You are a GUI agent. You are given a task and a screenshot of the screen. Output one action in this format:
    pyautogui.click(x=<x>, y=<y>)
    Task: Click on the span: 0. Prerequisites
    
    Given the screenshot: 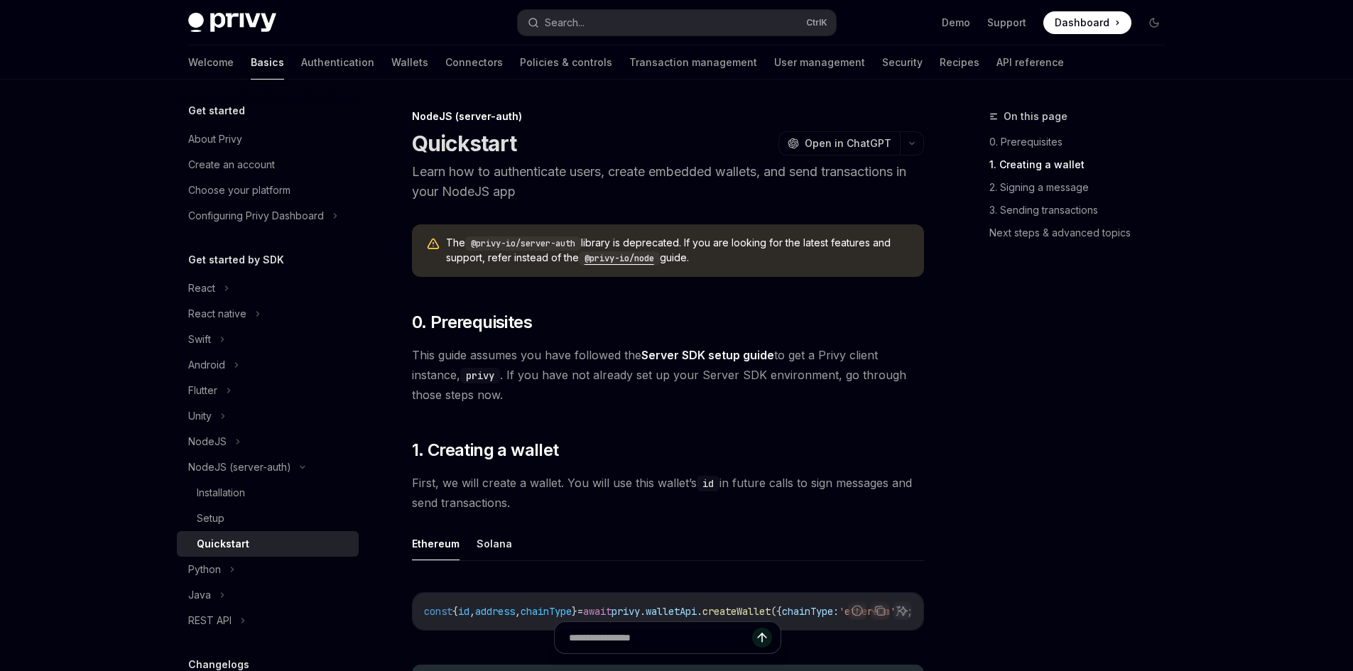 What is the action you would take?
    pyautogui.click(x=472, y=322)
    